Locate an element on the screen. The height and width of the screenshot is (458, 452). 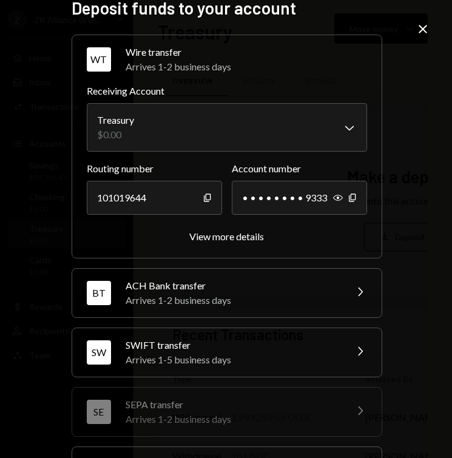
button: View more details is located at coordinates (226, 237).